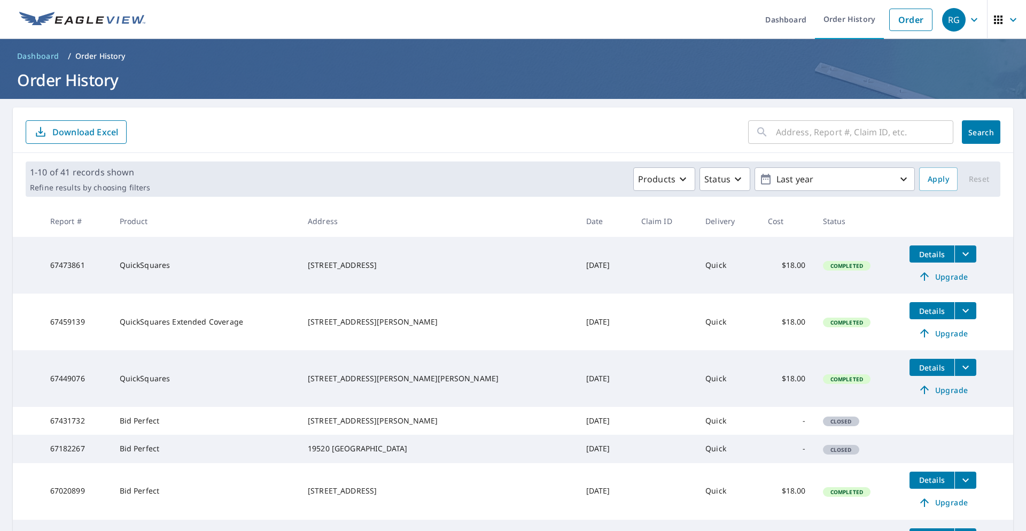 This screenshot has height=531, width=1026. What do you see at coordinates (858, 221) in the screenshot?
I see `th: Status` at bounding box center [858, 221].